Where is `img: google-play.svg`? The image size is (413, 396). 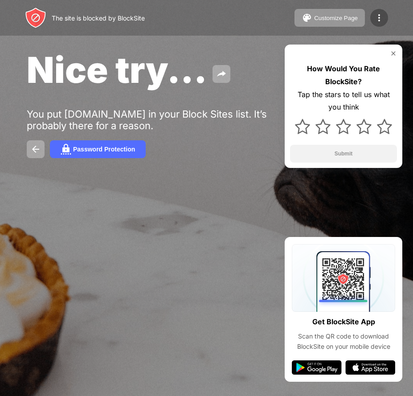
img: google-play.svg is located at coordinates (317, 368).